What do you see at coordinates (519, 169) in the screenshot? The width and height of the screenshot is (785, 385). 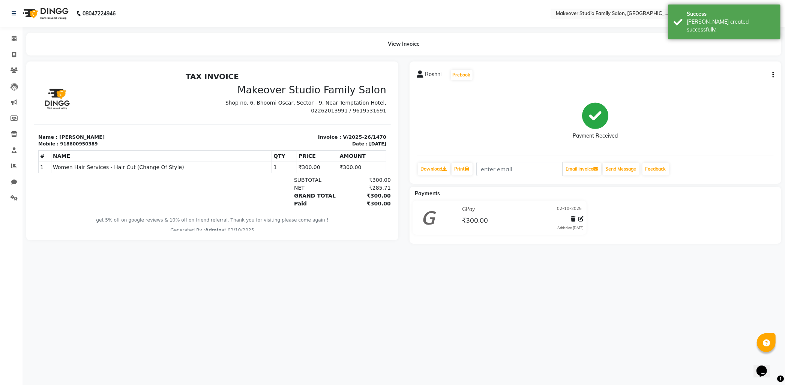 I see `input: enter email` at bounding box center [519, 169].